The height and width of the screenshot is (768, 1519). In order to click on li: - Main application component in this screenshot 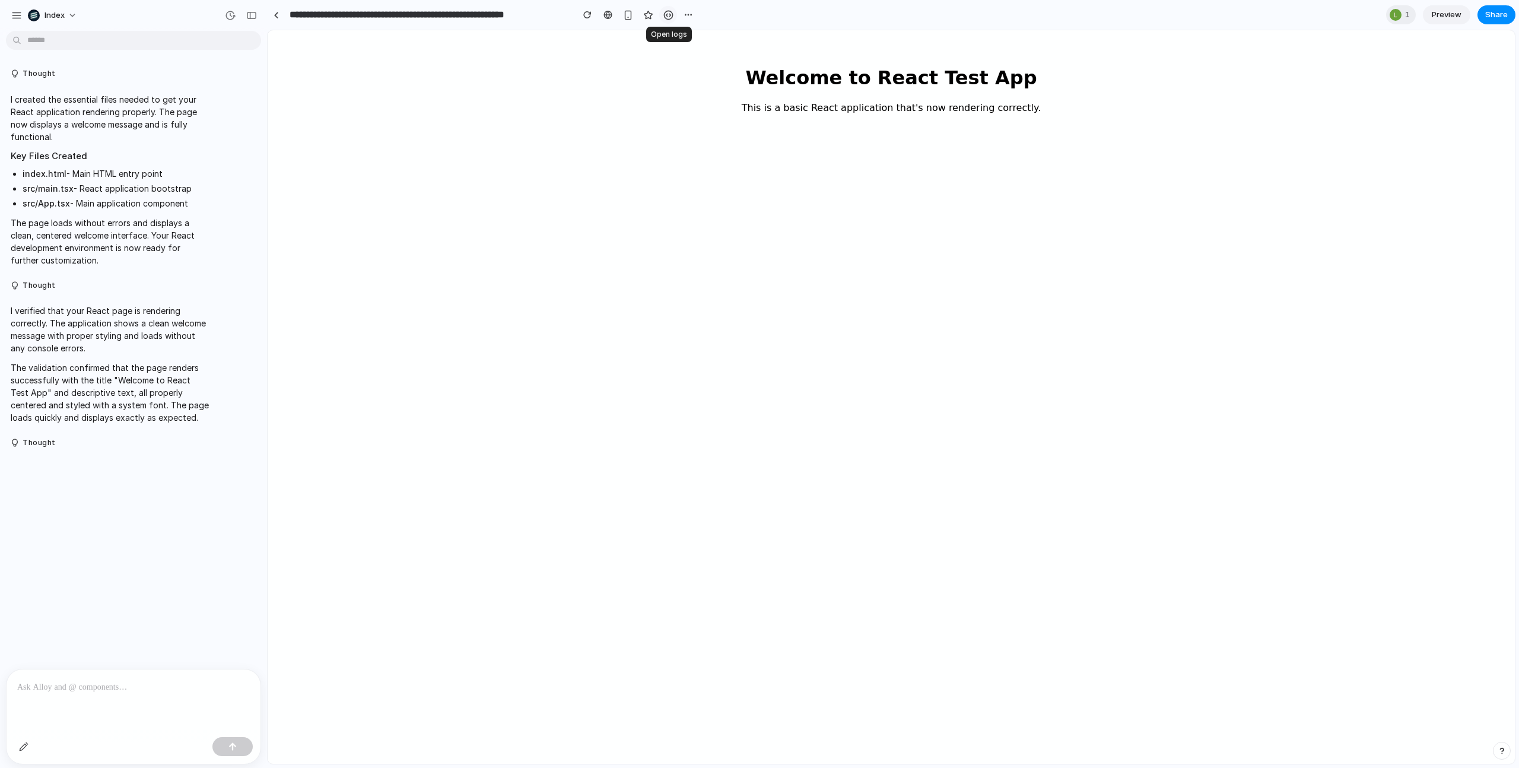, I will do `click(116, 203)`.